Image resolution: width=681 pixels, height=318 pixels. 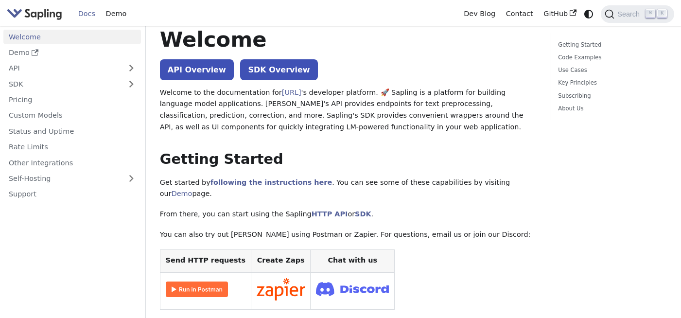 I want to click on a: Docs, so click(x=86, y=14).